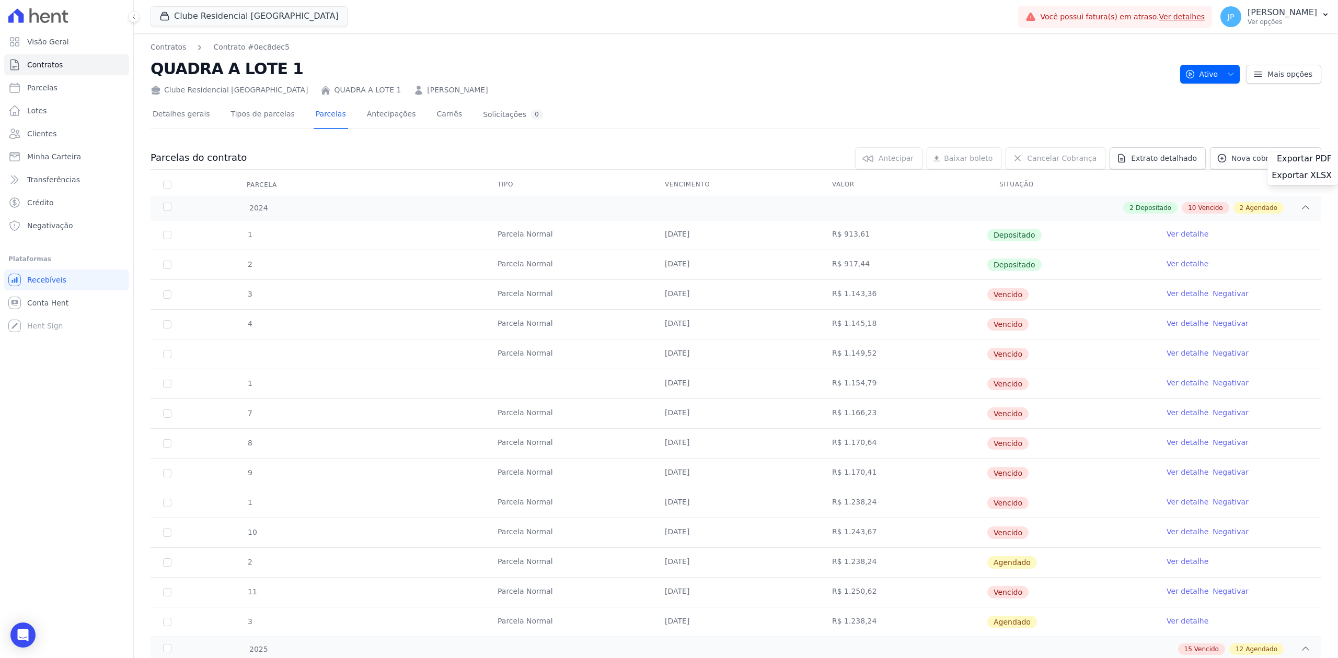 This screenshot has height=658, width=1338. What do you see at coordinates (1164, 158) in the screenshot?
I see `span: Extrato detalhado` at bounding box center [1164, 158].